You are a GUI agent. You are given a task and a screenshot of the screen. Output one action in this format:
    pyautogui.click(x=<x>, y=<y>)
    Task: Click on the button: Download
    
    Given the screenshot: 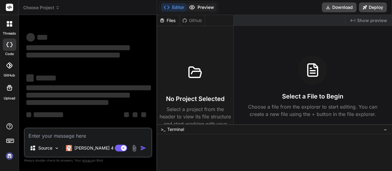 What is the action you would take?
    pyautogui.click(x=339, y=7)
    